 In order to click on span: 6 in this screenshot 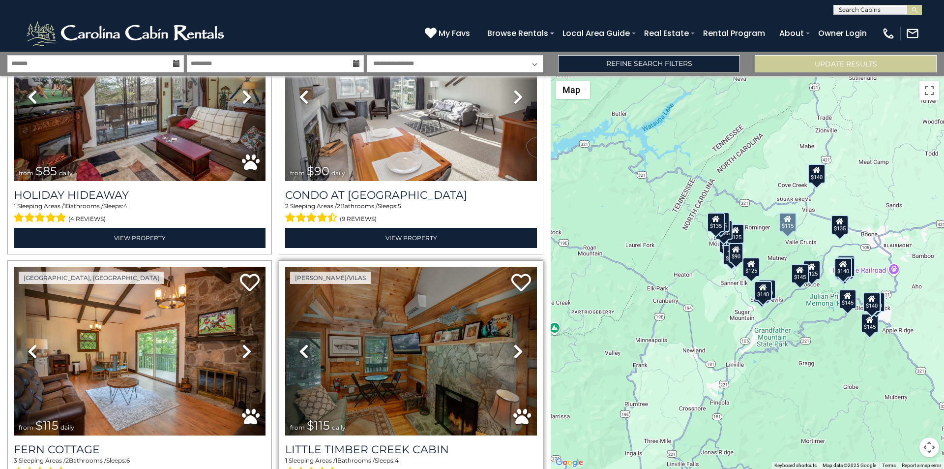, I will do `click(128, 460)`.